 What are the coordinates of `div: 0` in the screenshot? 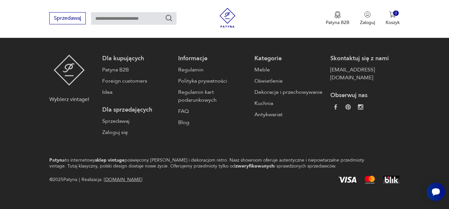 It's located at (396, 13).